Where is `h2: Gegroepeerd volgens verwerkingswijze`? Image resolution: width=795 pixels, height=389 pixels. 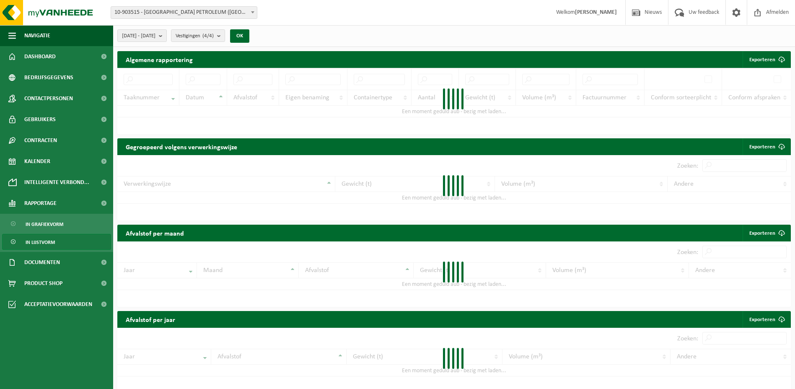
h2: Gegroepeerd volgens verwerkingswijze is located at coordinates (181, 146).